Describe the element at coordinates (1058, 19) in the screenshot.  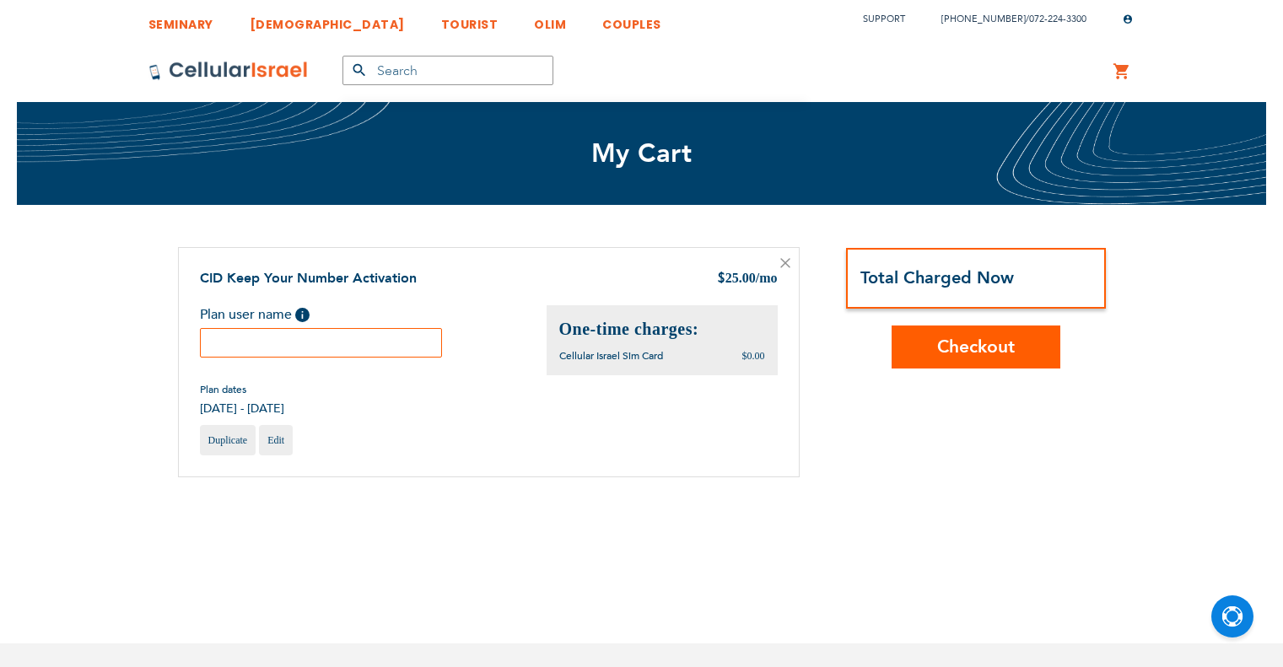
I see `a: 072-224-3300` at that location.